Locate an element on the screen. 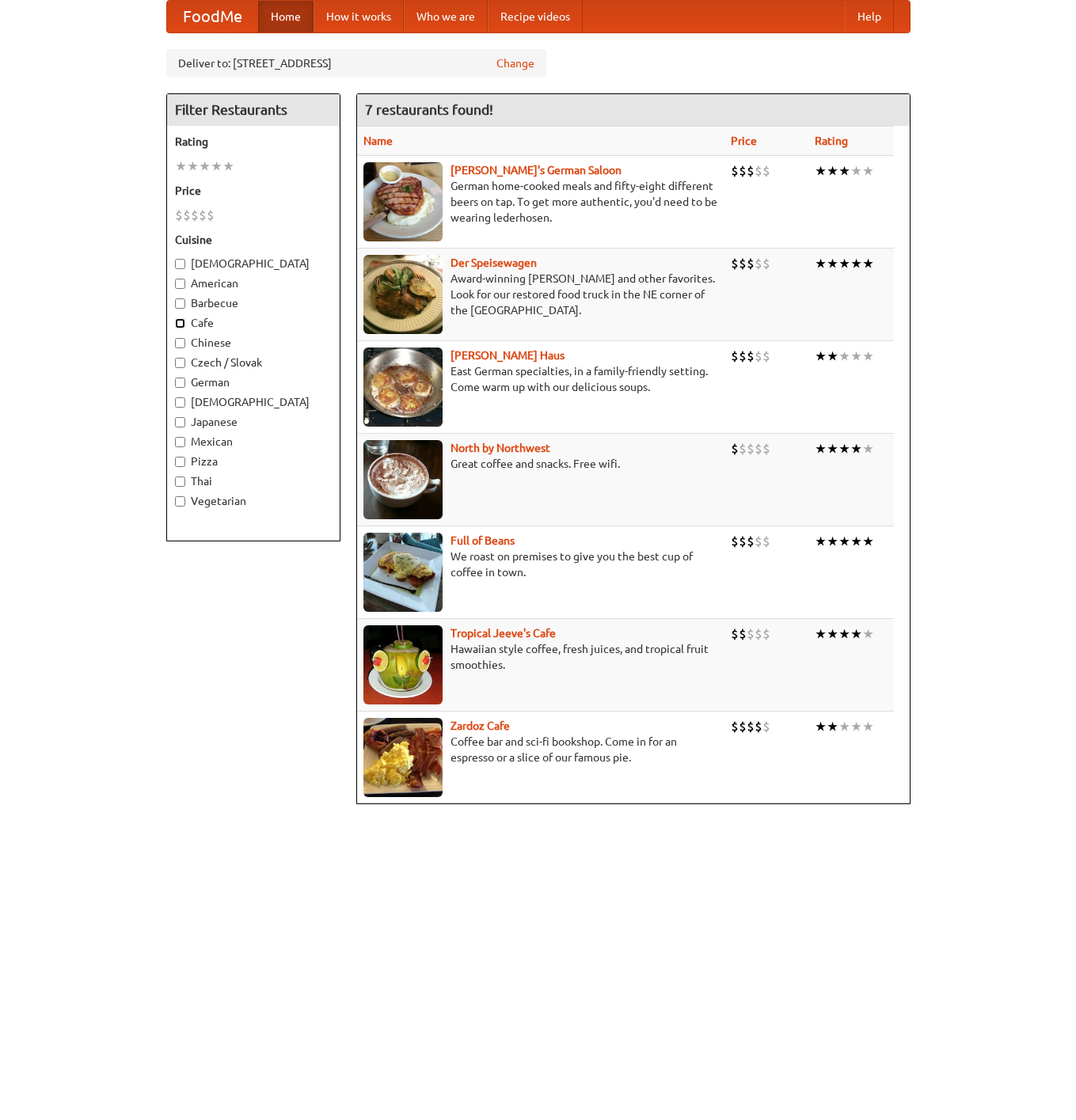 The width and height of the screenshot is (1076, 1120). p: German home-cooked meals and fifty-eight different beers on tap. To get more authentic, you'd nee... is located at coordinates (541, 202).